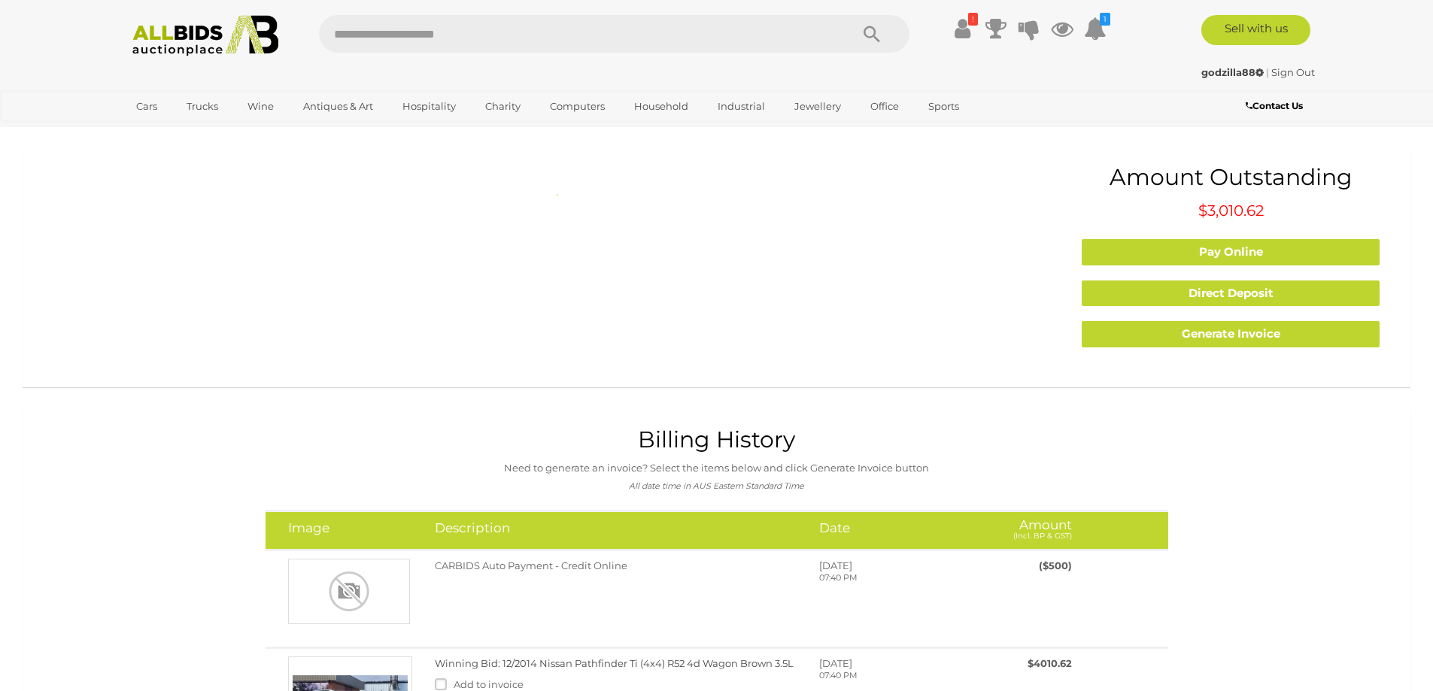 The width and height of the screenshot is (1433, 691). What do you see at coordinates (1042, 535) in the screenshot?
I see `small: (Incl. BP & GST)` at bounding box center [1042, 535].